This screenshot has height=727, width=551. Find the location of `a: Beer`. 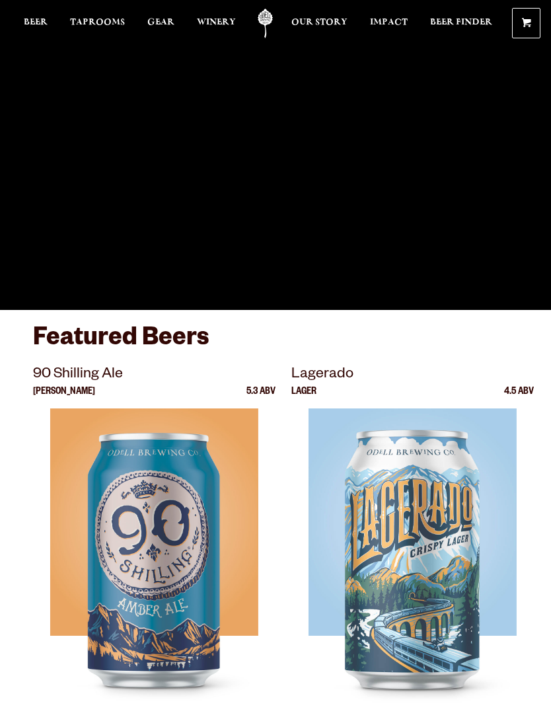

a: Beer is located at coordinates (36, 23).